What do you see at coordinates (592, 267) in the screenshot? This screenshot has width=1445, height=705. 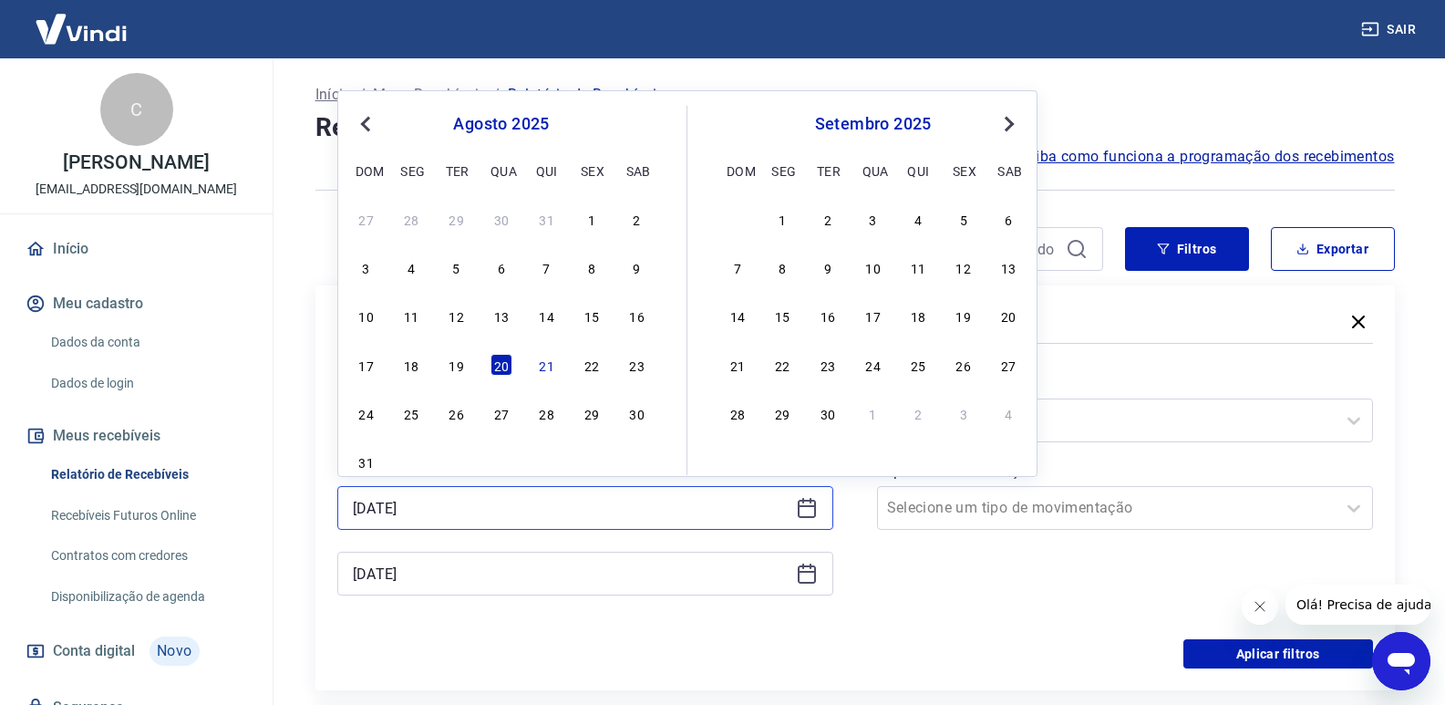 I see `div: Choose sexta-feira, 8 de agosto de 2025` at bounding box center [592, 267].